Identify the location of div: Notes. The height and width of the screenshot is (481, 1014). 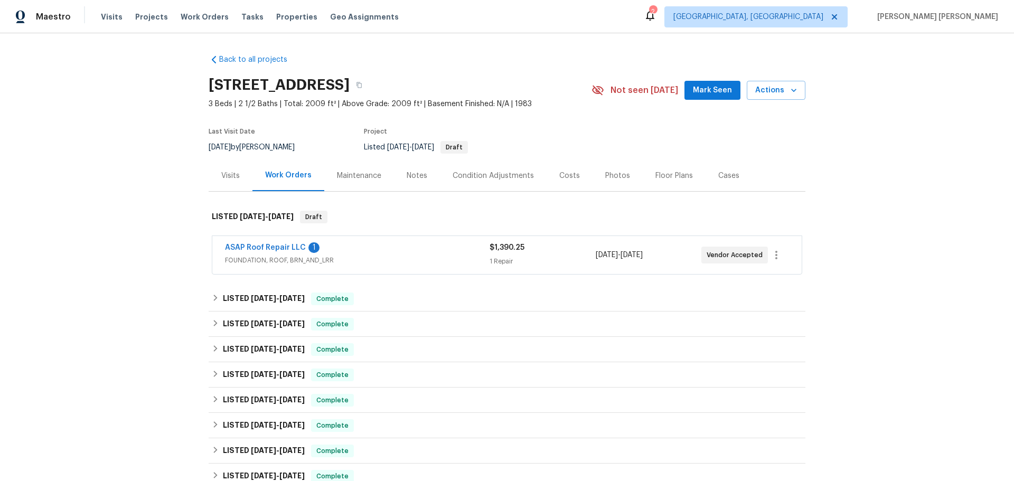
(417, 176).